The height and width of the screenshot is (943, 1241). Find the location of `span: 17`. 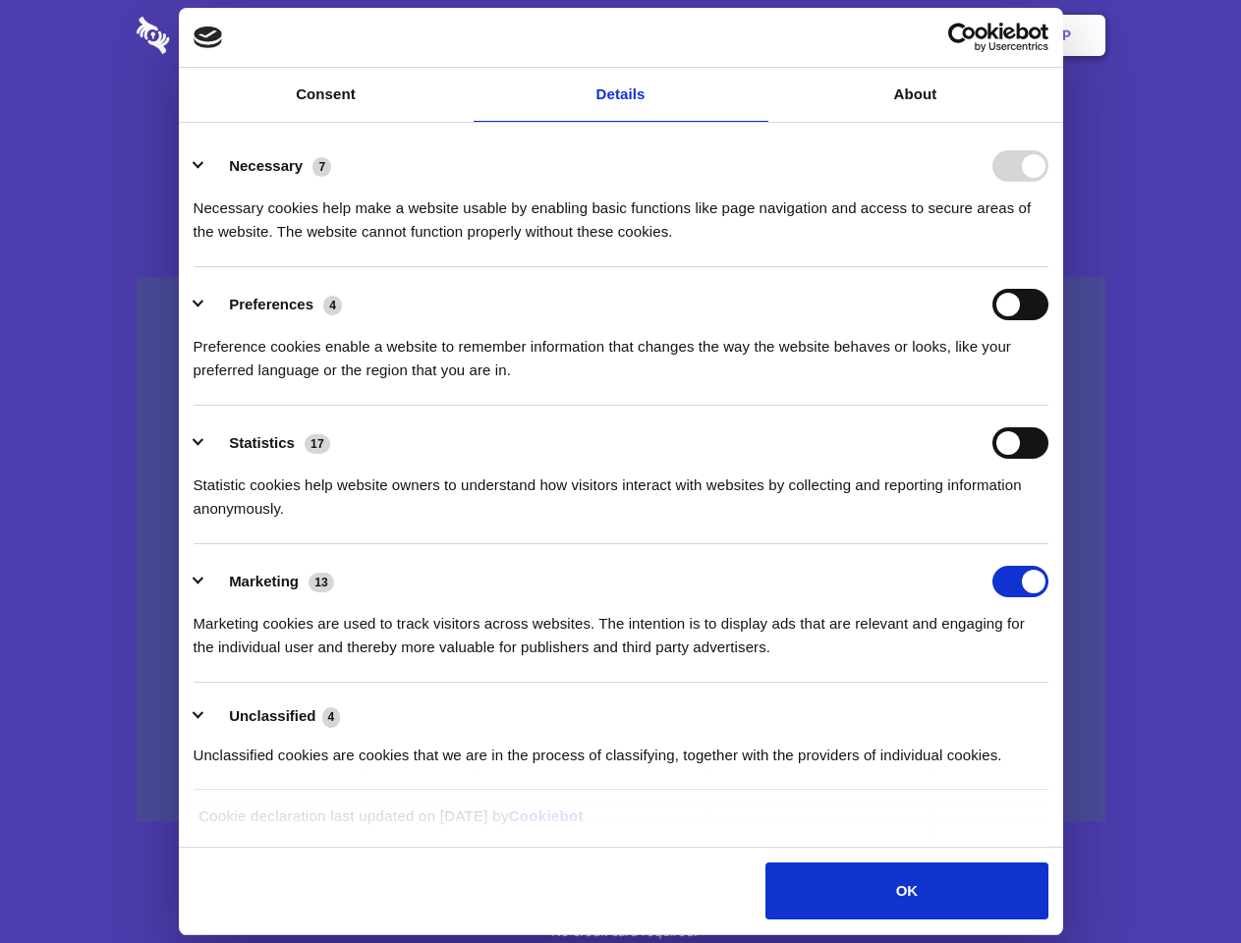

span: 17 is located at coordinates (317, 444).